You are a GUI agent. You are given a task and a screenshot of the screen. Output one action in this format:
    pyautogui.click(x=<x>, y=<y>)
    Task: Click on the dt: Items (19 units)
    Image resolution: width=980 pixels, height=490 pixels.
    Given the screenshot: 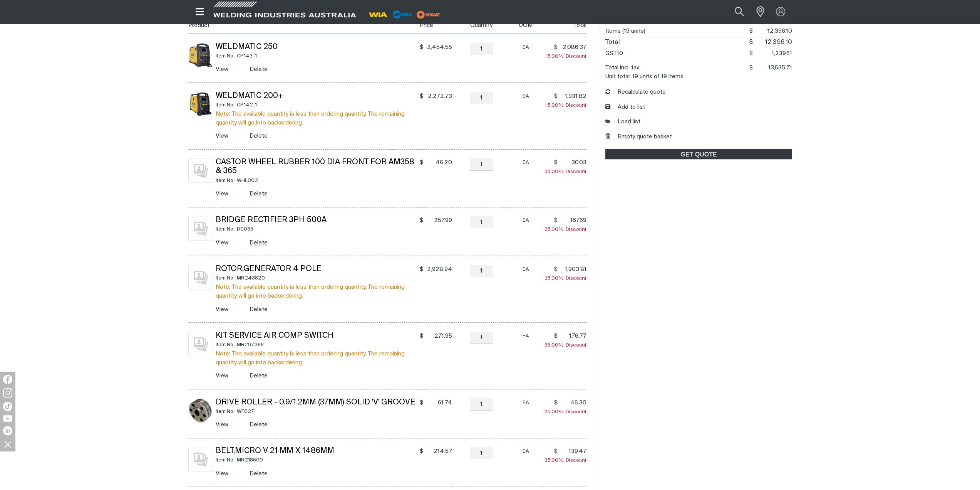 What is the action you would take?
    pyautogui.click(x=626, y=31)
    